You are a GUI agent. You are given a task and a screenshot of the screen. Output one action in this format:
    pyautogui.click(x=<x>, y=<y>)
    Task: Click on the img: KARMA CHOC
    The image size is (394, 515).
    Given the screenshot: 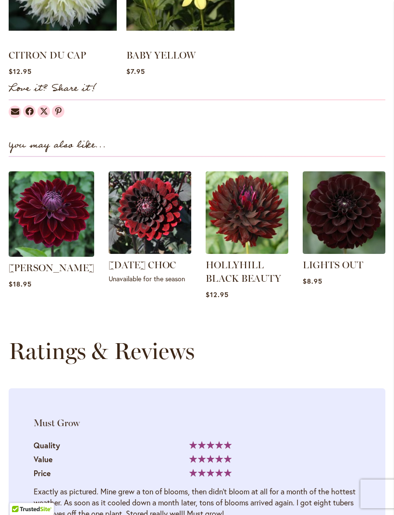 What is the action you would take?
    pyautogui.click(x=150, y=213)
    